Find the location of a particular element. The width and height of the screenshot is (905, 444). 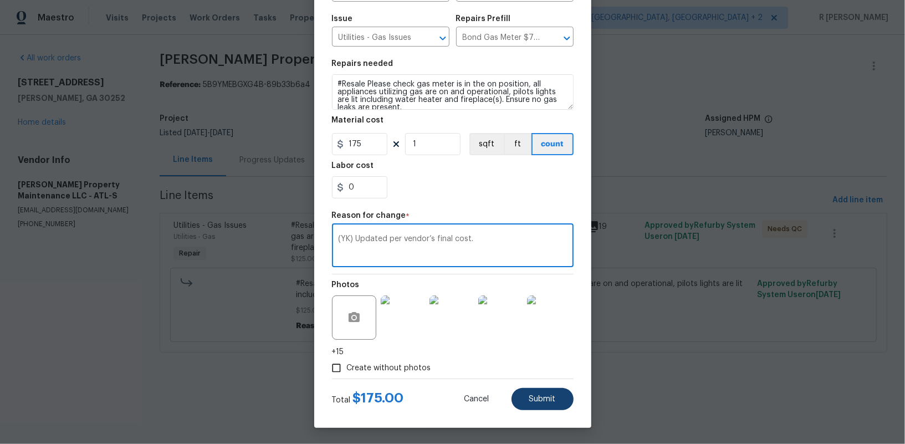

h5: Reason for change is located at coordinates (369, 216).